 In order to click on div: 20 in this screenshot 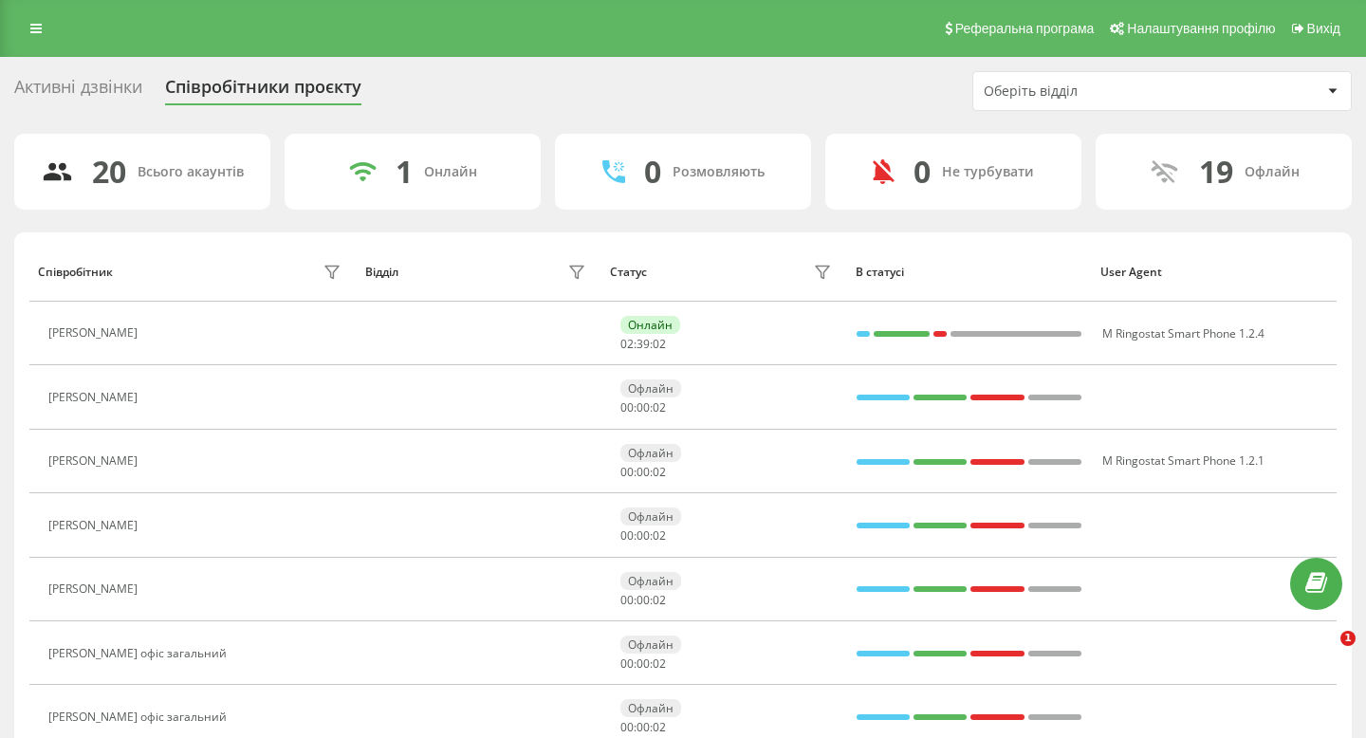, I will do `click(109, 172)`.